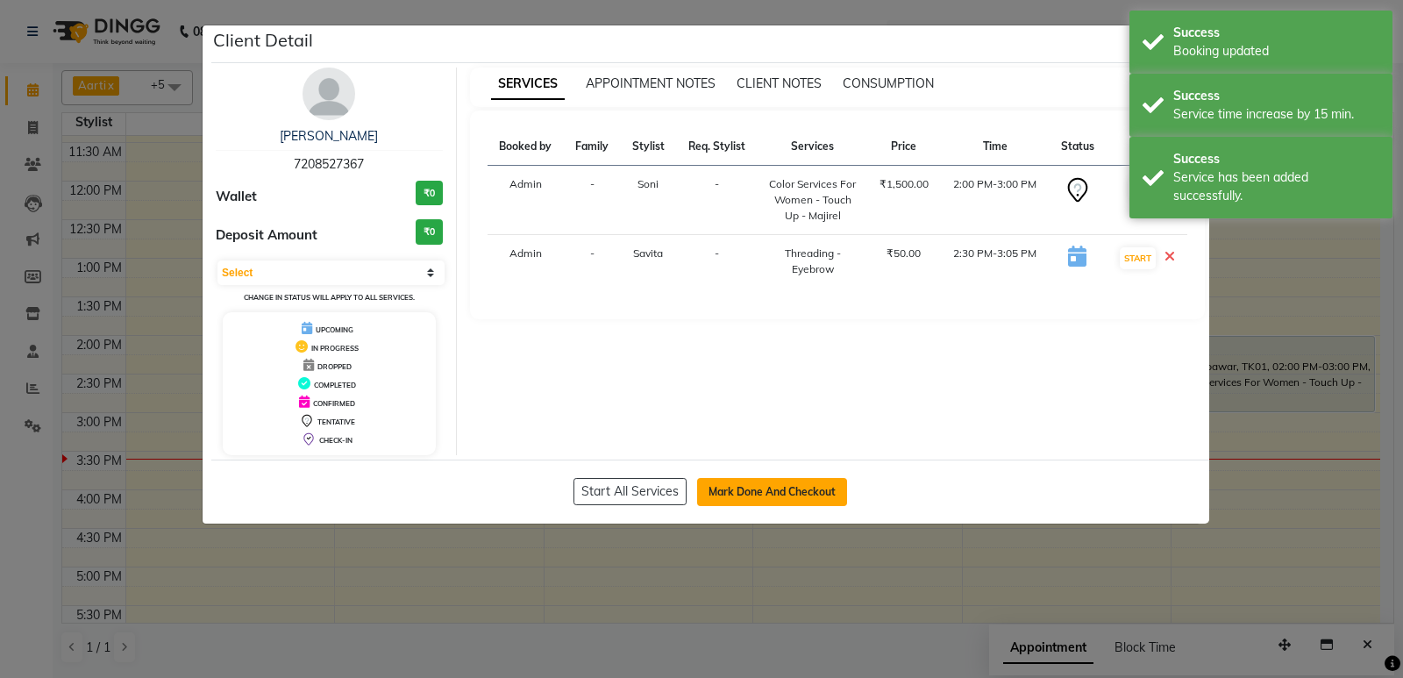 The width and height of the screenshot is (1403, 678). What do you see at coordinates (329, 297) in the screenshot?
I see `small: Change in status will apply to all services.` at bounding box center [329, 297].